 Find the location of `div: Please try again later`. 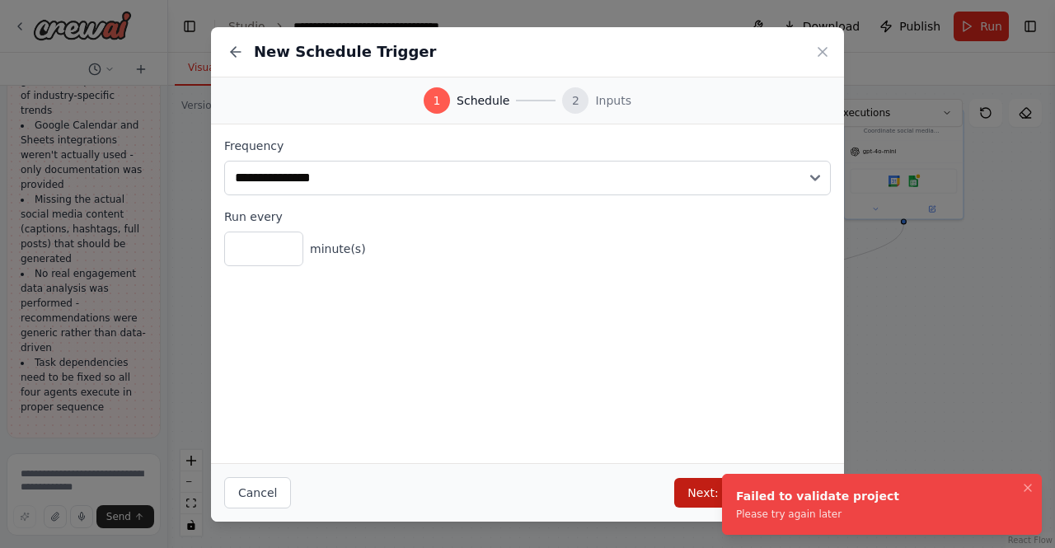

div: Please try again later is located at coordinates (818, 514).